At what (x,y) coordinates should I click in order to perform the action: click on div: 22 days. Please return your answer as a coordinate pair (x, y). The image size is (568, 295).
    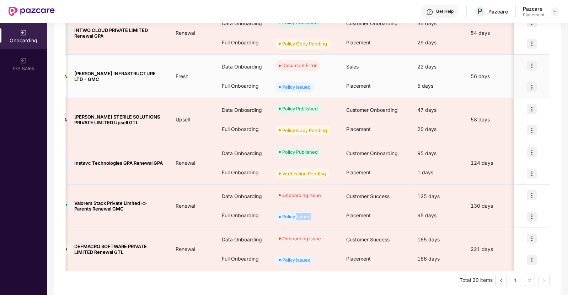
    Looking at the image, I should click on (438, 67).